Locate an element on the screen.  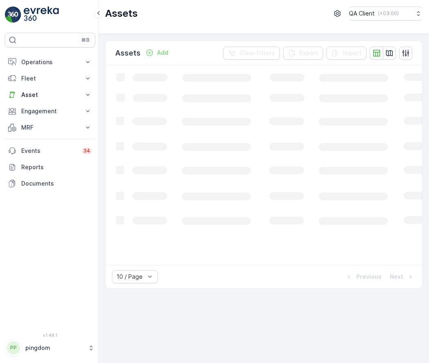
p: Previous is located at coordinates (369, 277).